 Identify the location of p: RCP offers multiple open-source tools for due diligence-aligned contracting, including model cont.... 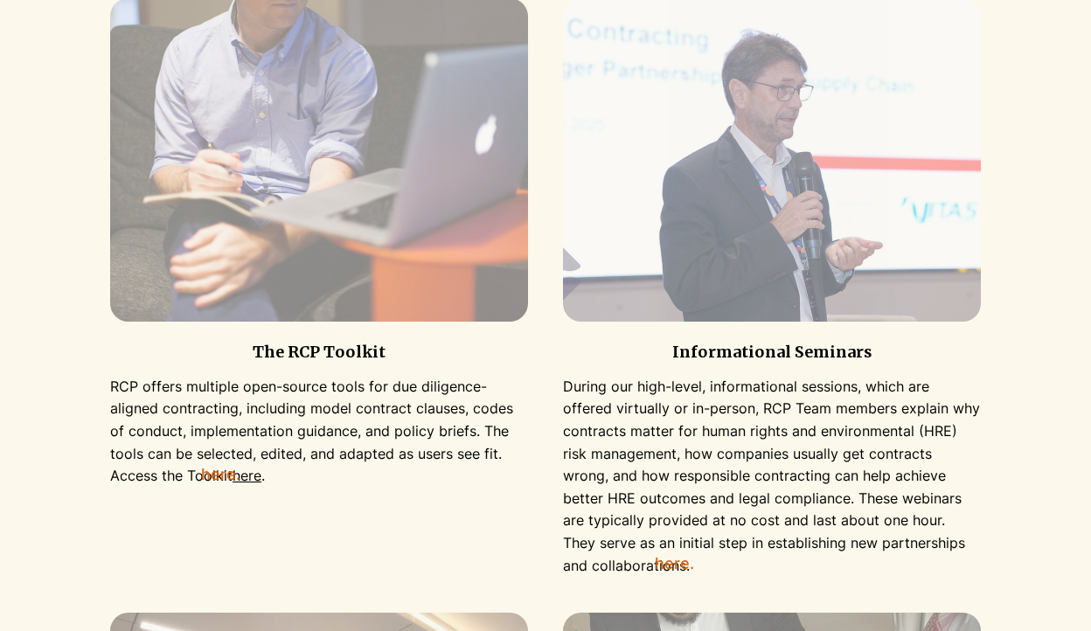
(319, 432).